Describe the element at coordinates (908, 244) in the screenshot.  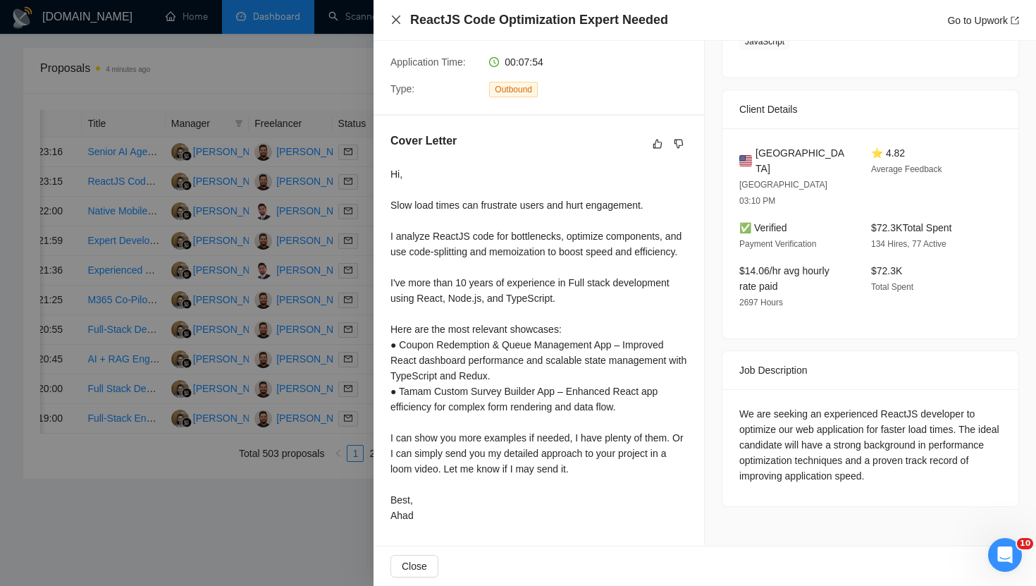
I see `span: 134 Hires, 77 Active` at that location.